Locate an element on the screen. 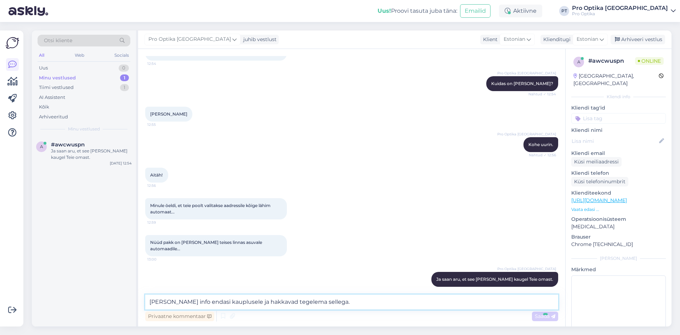 The image size is (680, 335). div: All is located at coordinates (41, 55).